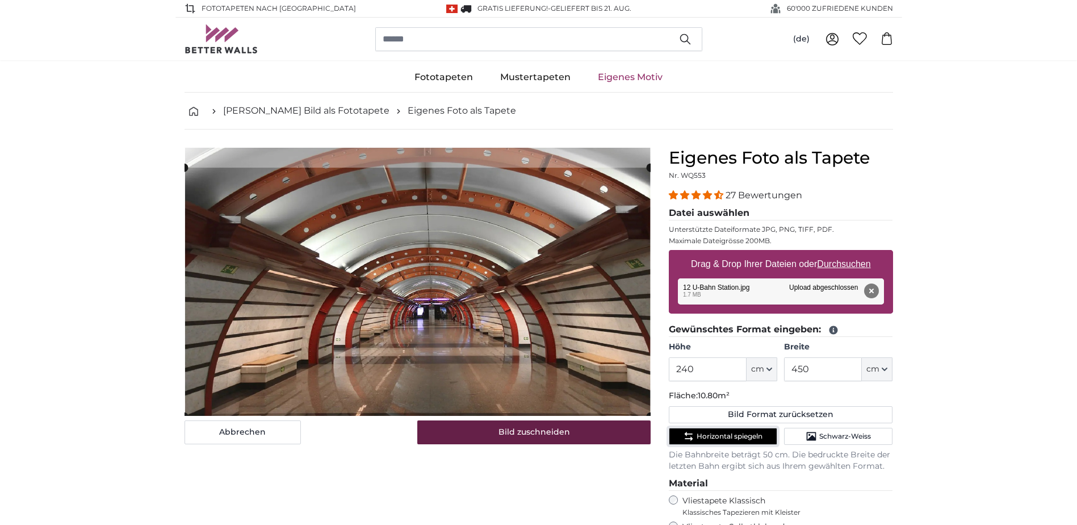 Image resolution: width=1077 pixels, height=525 pixels. What do you see at coordinates (801, 39) in the screenshot?
I see `button: (de)` at bounding box center [801, 39].